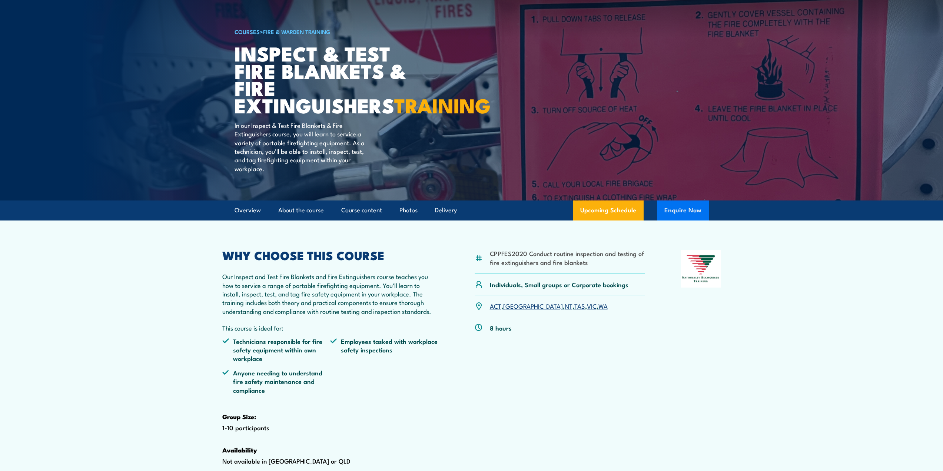 The width and height of the screenshot is (943, 471). Describe the element at coordinates (330, 327) in the screenshot. I see `p: This course is ideal for:` at that location.